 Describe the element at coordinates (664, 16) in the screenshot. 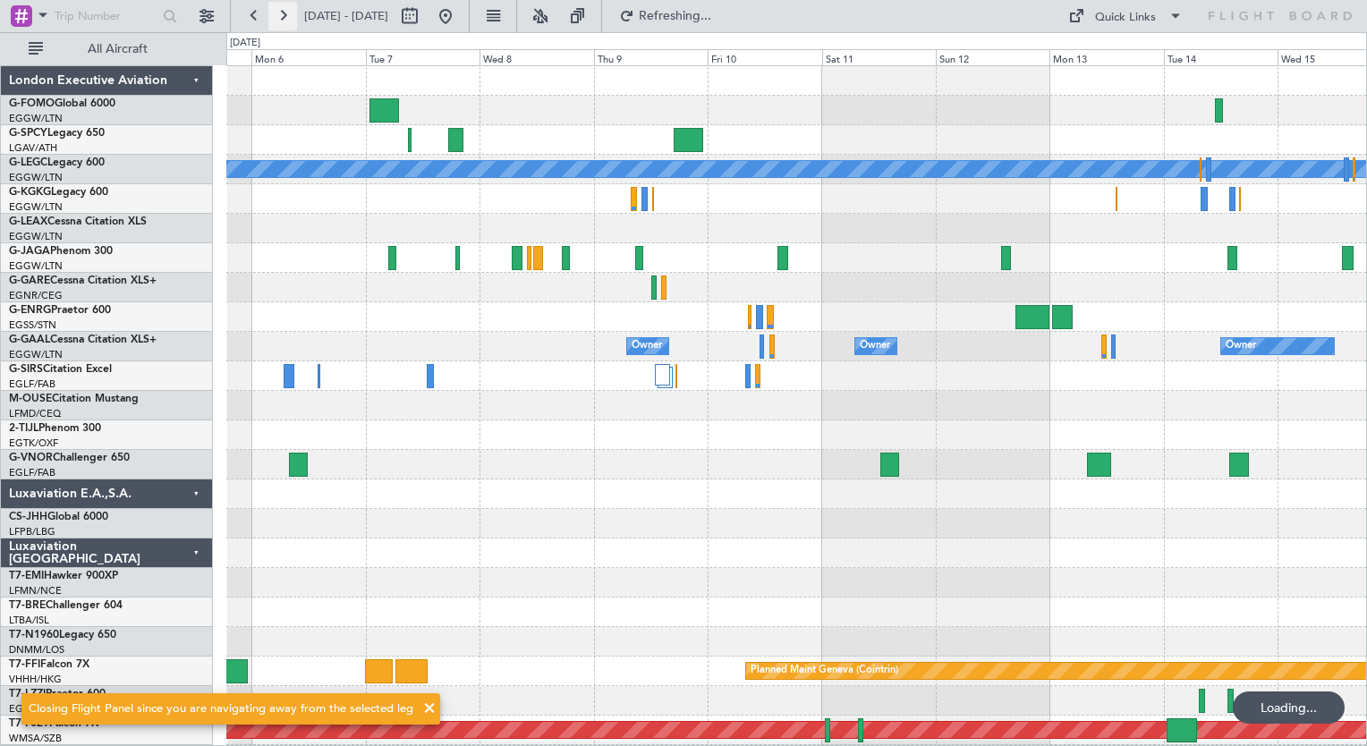

I see `button: Refreshing...` at that location.